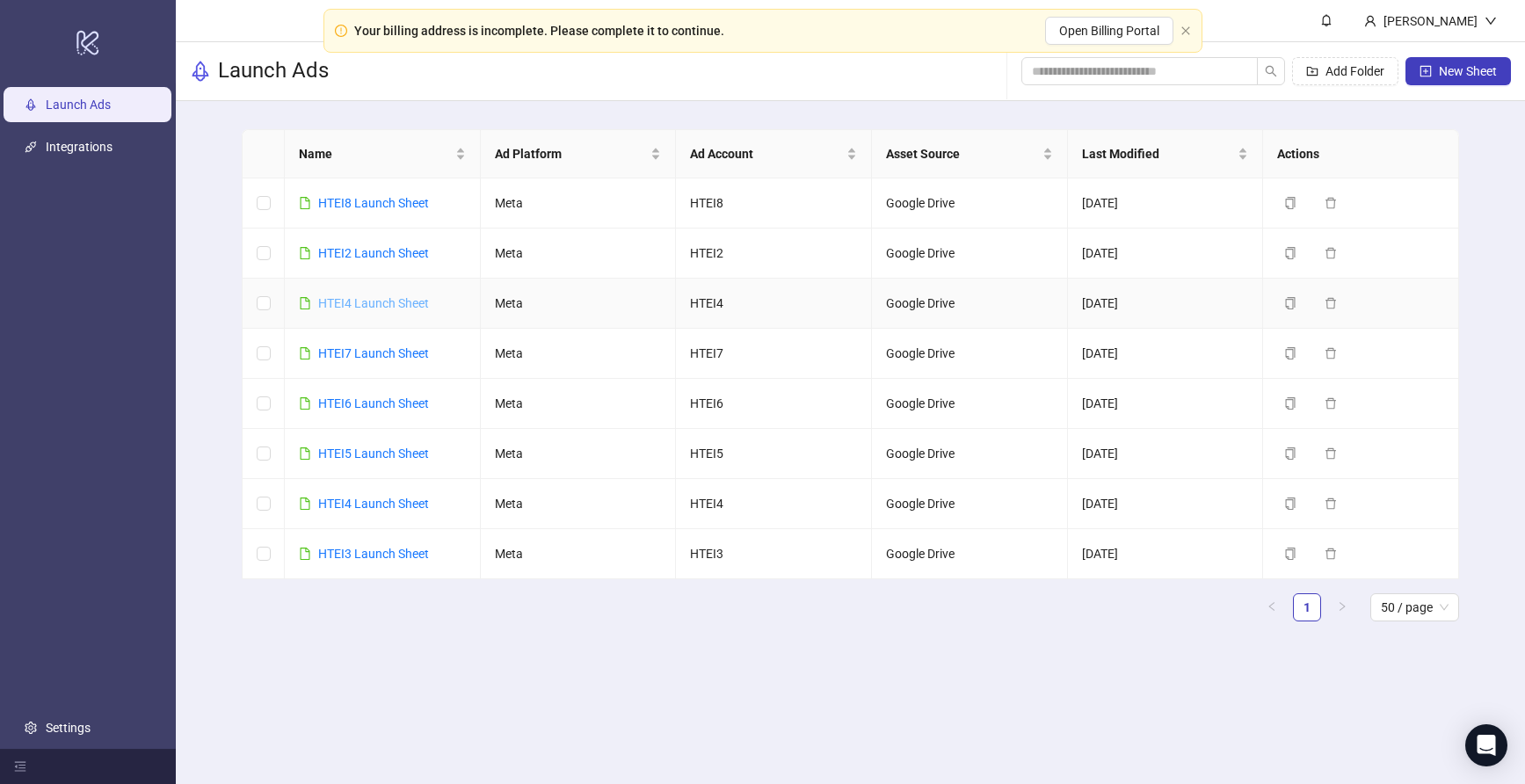  What do you see at coordinates (341, 31) in the screenshot?
I see `span: exclamation-circle` at bounding box center [341, 31].